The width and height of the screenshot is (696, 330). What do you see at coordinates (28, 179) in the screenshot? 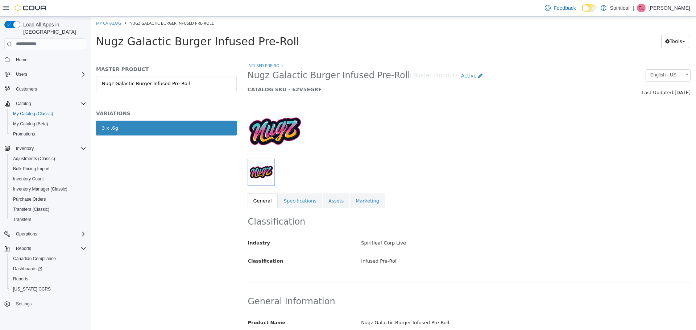
I see `a: Inventory Count` at bounding box center [28, 179].